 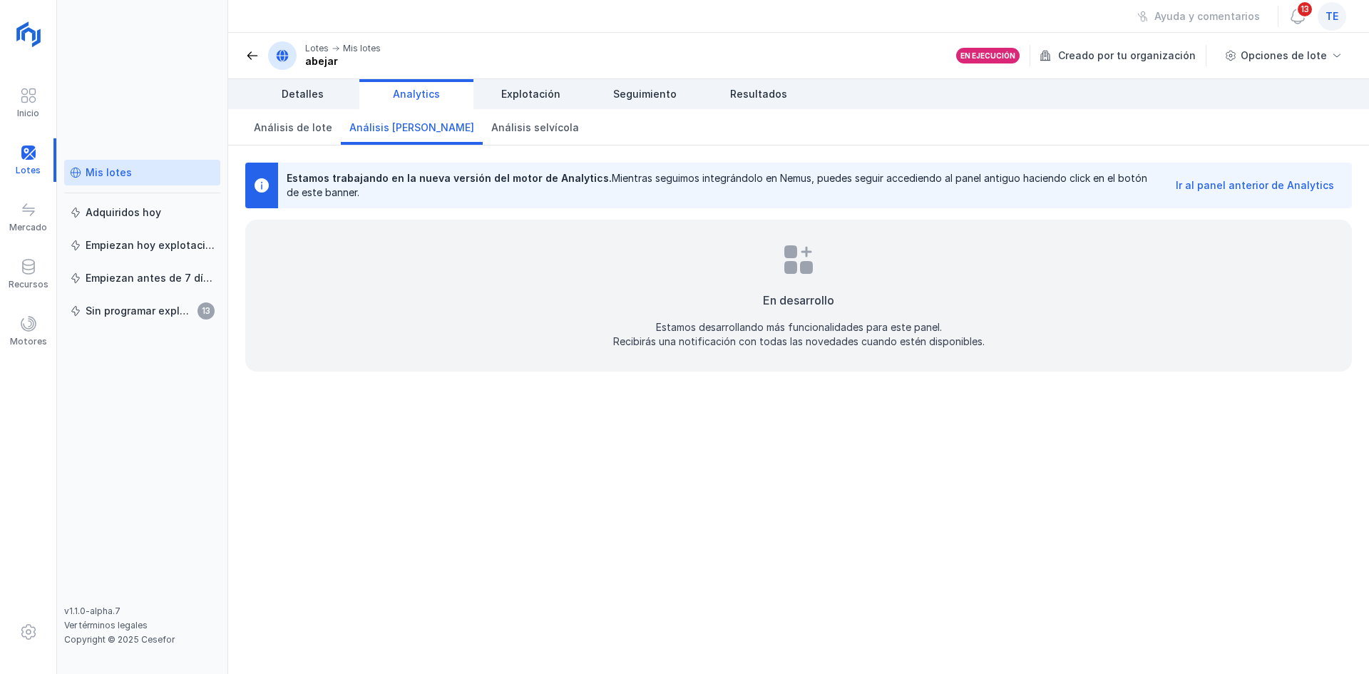 I want to click on a: Detalles, so click(x=302, y=94).